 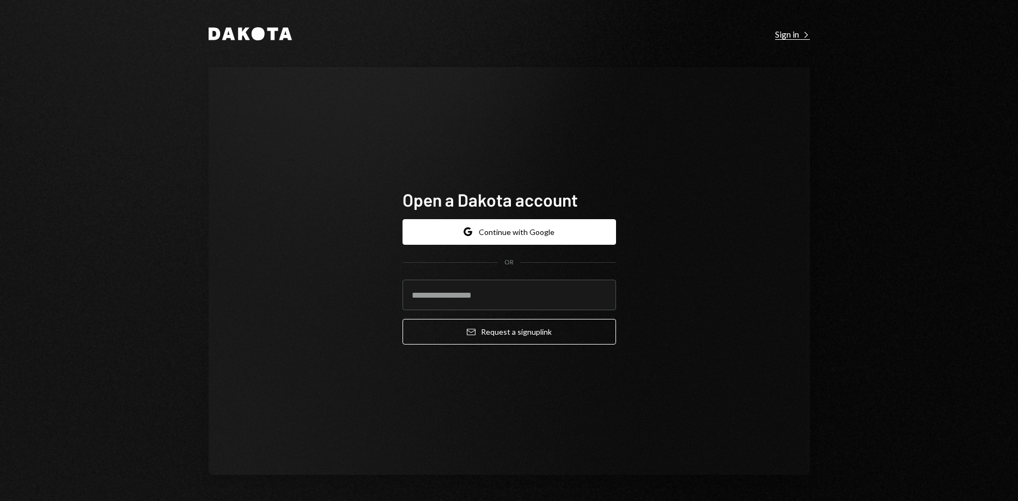 I want to click on div: OR, so click(x=509, y=262).